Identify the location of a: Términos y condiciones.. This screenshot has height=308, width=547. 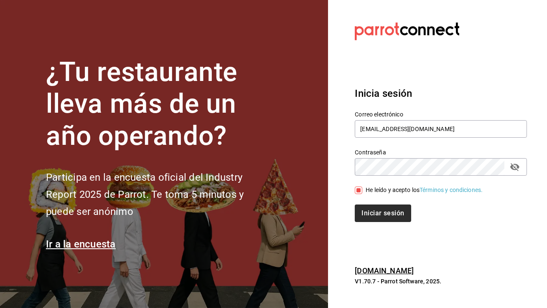
(450, 190).